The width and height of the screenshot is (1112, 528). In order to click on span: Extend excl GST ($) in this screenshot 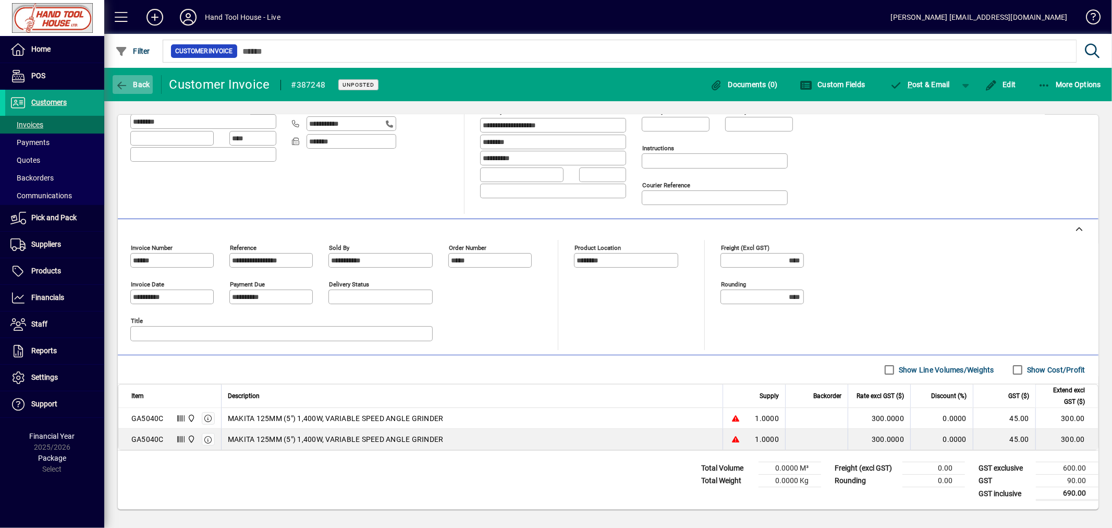, I will do `click(1063, 396)`.